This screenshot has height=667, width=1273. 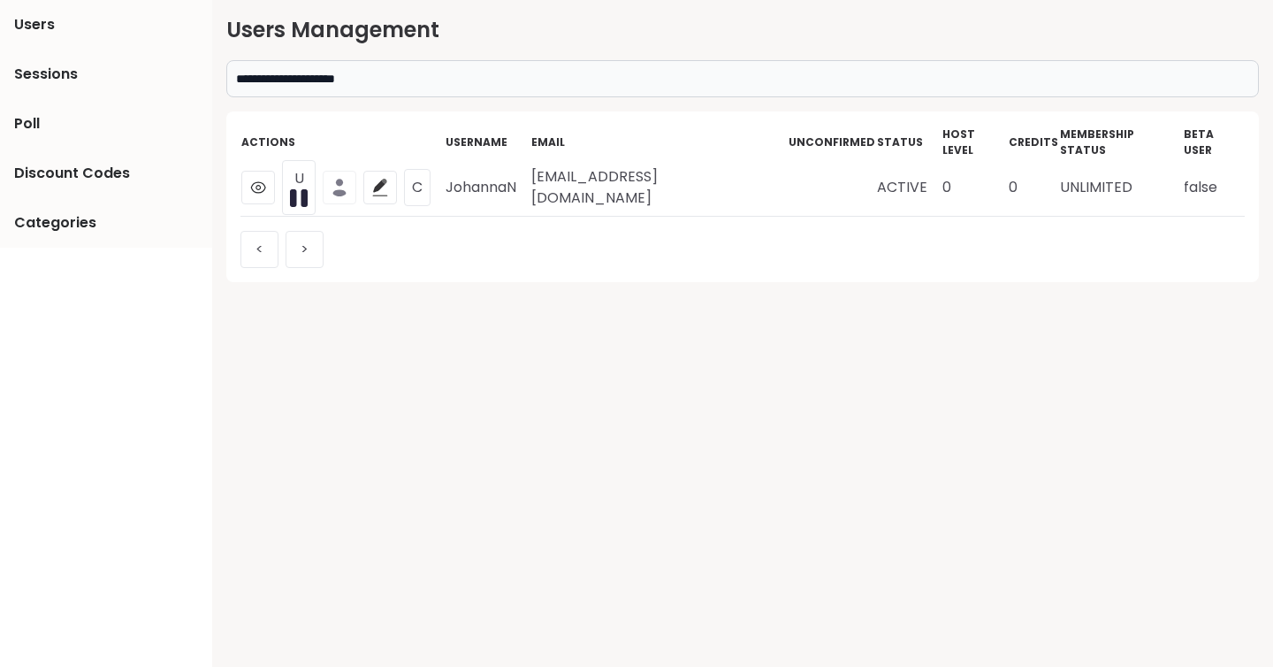 What do you see at coordinates (487, 187) in the screenshot?
I see `td: JohannaN` at bounding box center [487, 187].